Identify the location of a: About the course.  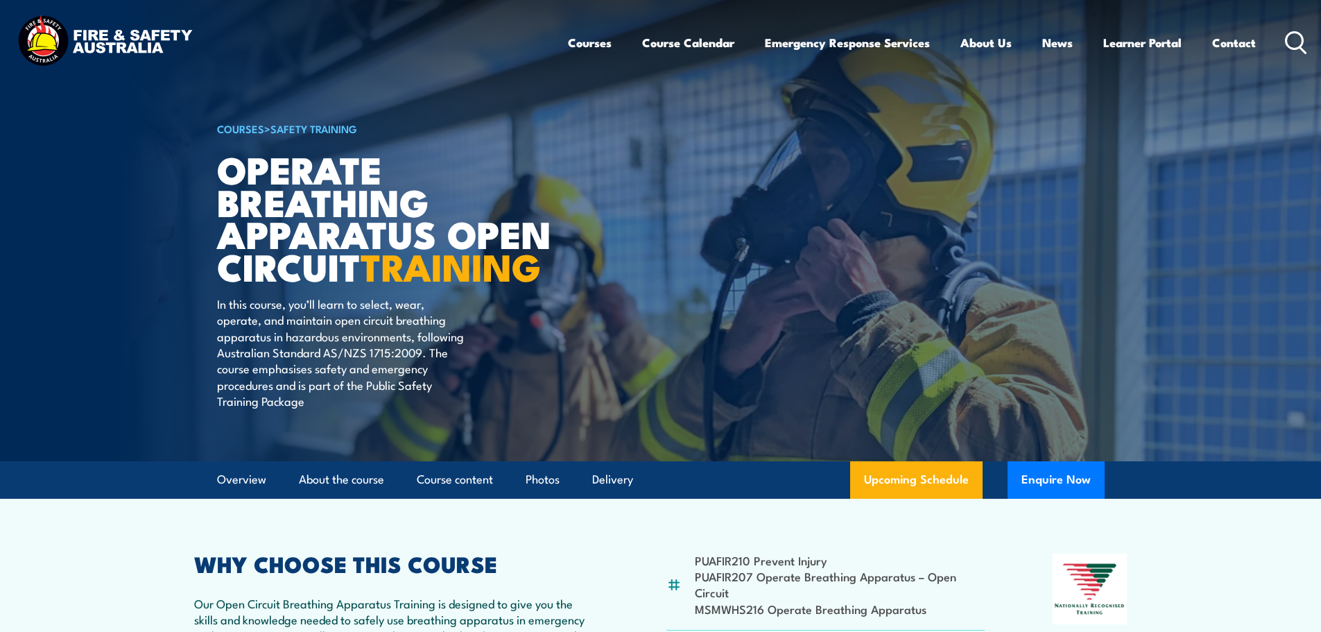
(341, 479).